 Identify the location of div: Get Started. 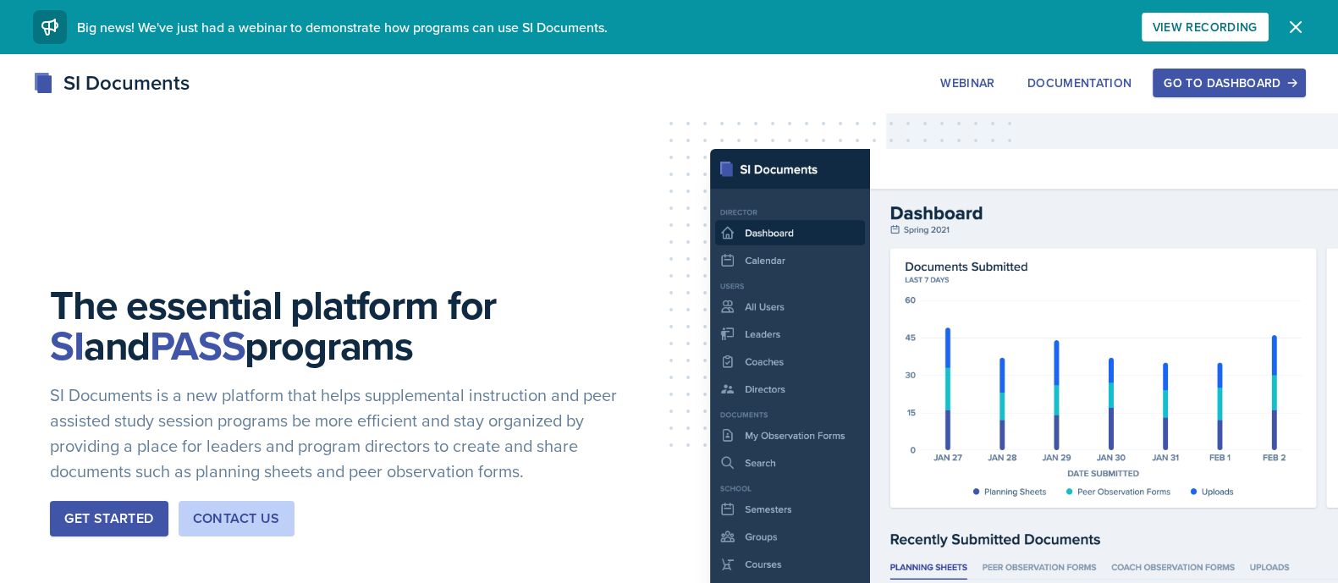
(108, 519).